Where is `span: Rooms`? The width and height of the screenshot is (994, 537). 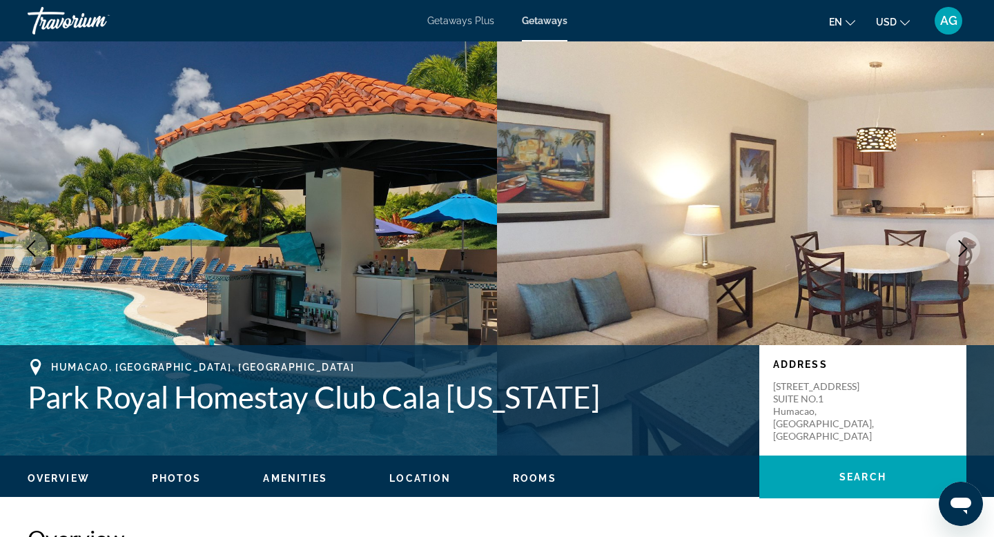
span: Rooms is located at coordinates (534, 478).